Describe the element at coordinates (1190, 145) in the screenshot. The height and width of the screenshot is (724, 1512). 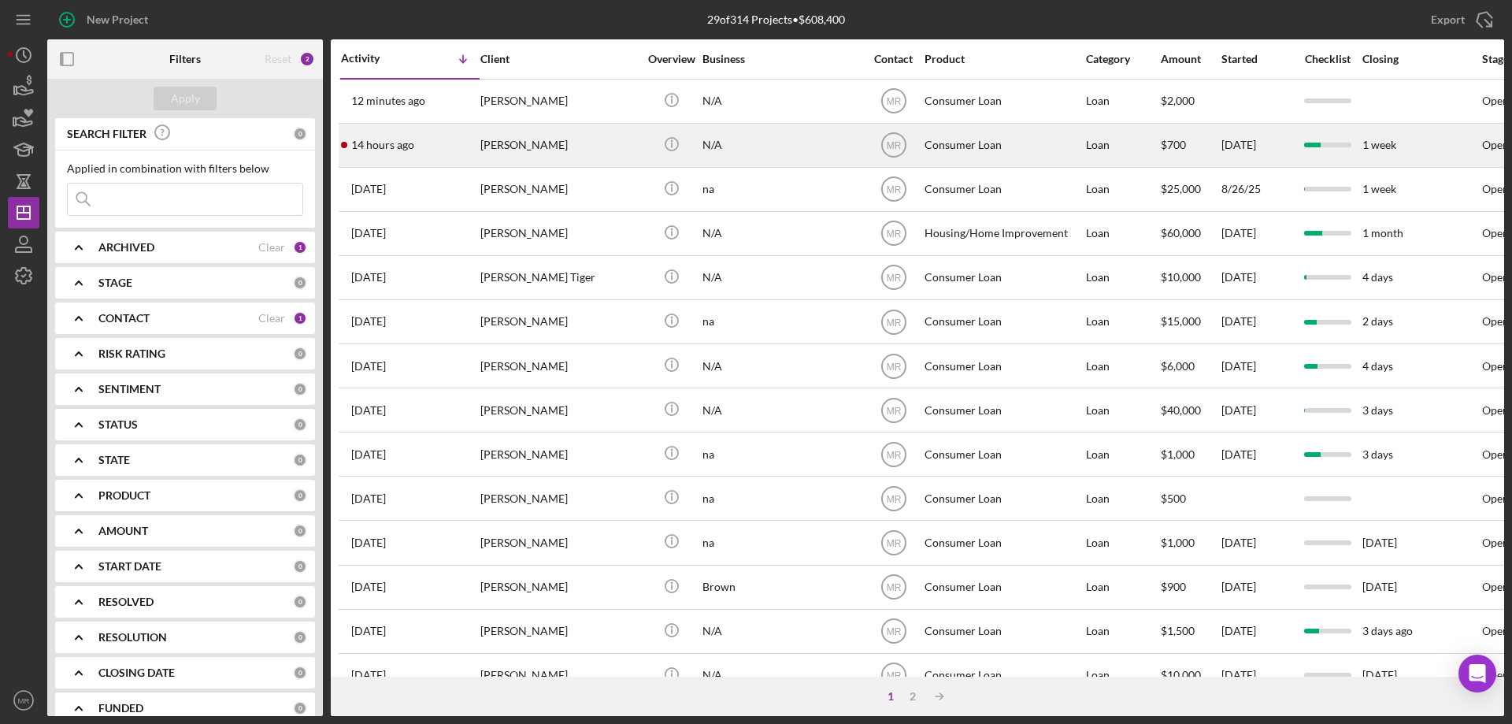
I see `div: $700` at that location.